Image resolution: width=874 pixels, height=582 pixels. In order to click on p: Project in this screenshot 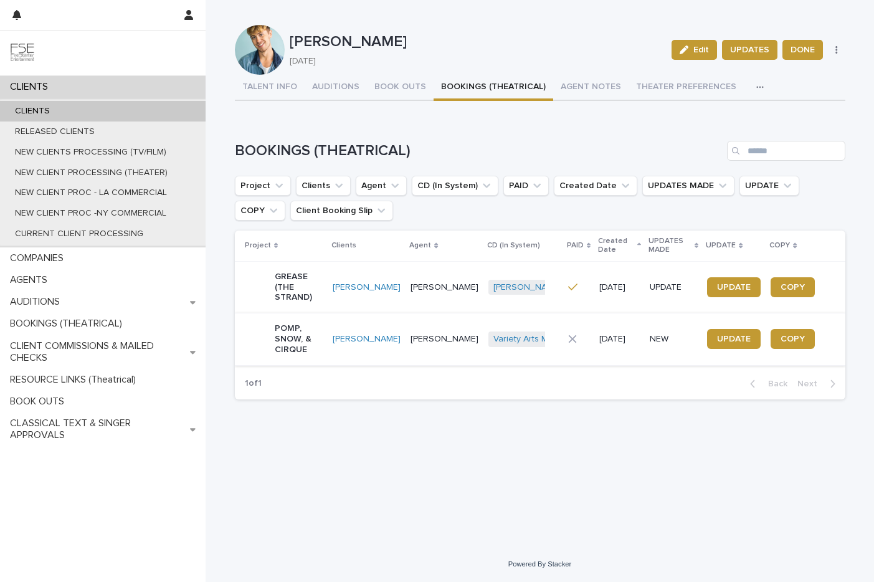, I will do `click(258, 245)`.